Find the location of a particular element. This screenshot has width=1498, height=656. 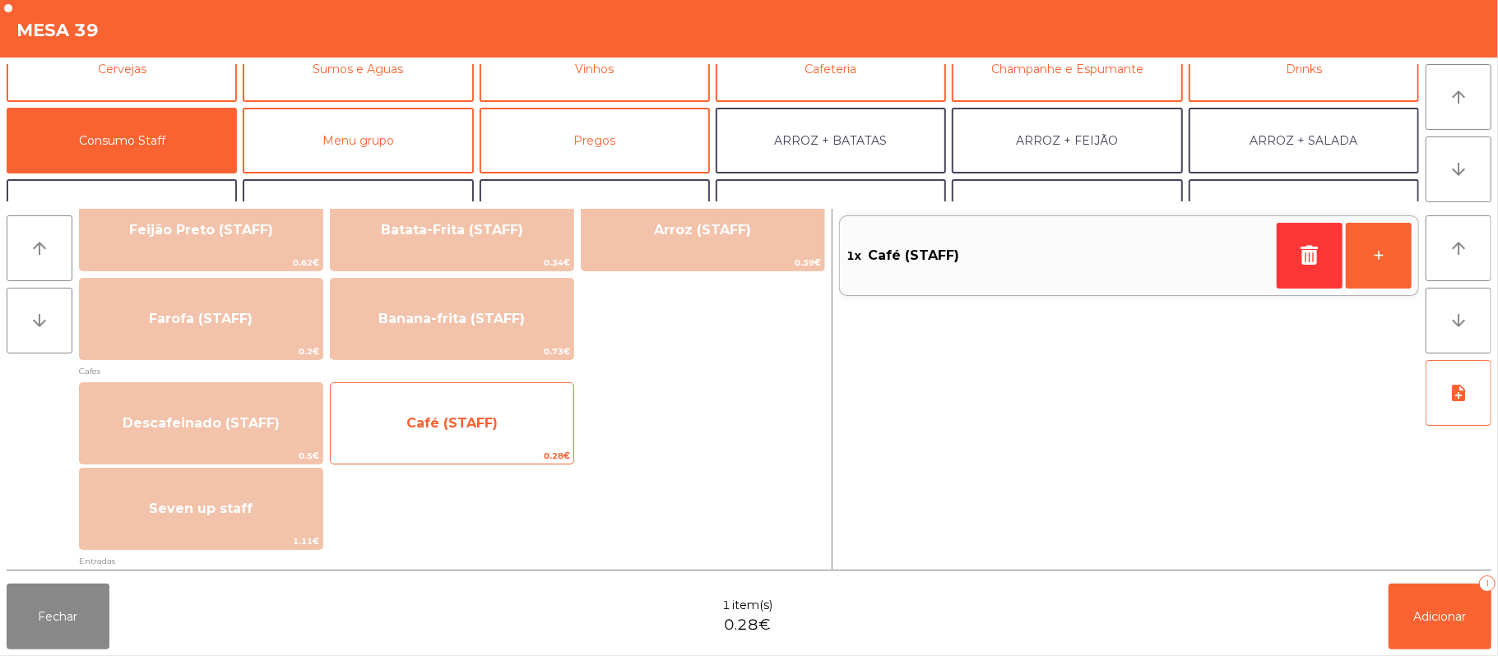

button: Sumos e Águas is located at coordinates (358, 69).